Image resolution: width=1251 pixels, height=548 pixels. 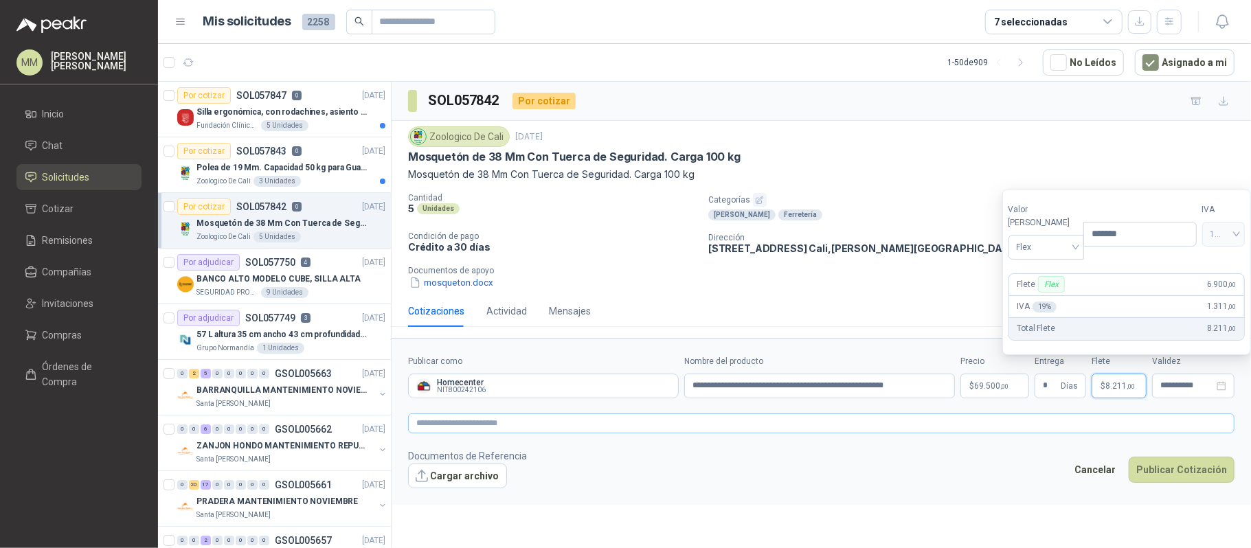 What do you see at coordinates (79, 146) in the screenshot?
I see `a: Chat` at bounding box center [79, 146].